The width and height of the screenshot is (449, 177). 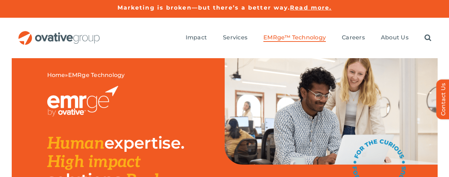 I want to click on span: Impact, so click(x=196, y=38).